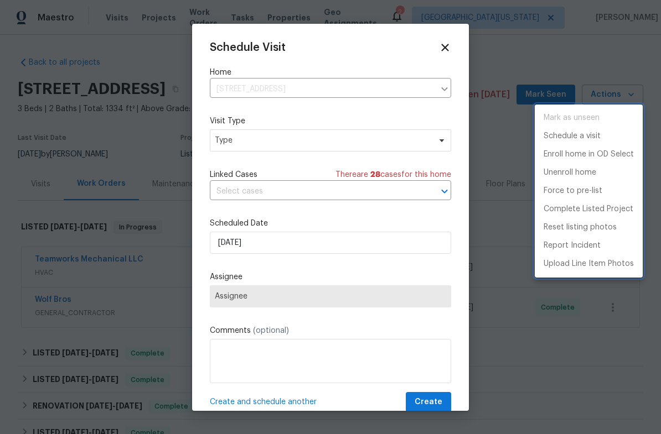  I want to click on p: Force to pre-list, so click(573, 191).